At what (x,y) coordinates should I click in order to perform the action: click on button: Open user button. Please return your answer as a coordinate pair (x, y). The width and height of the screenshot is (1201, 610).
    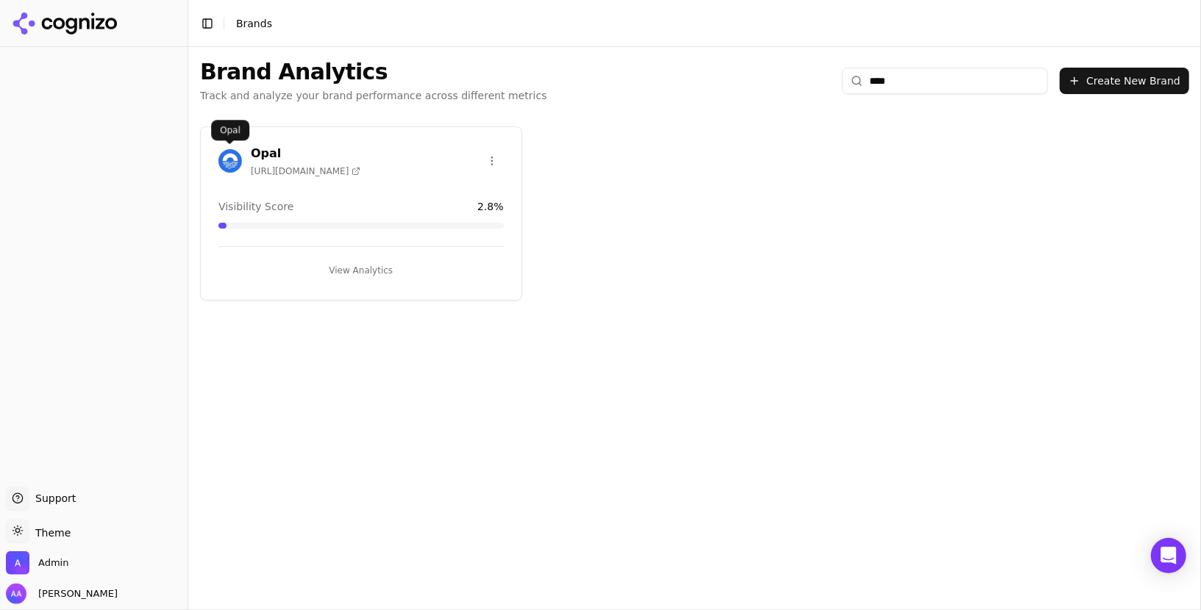
    Looking at the image, I should click on (62, 594).